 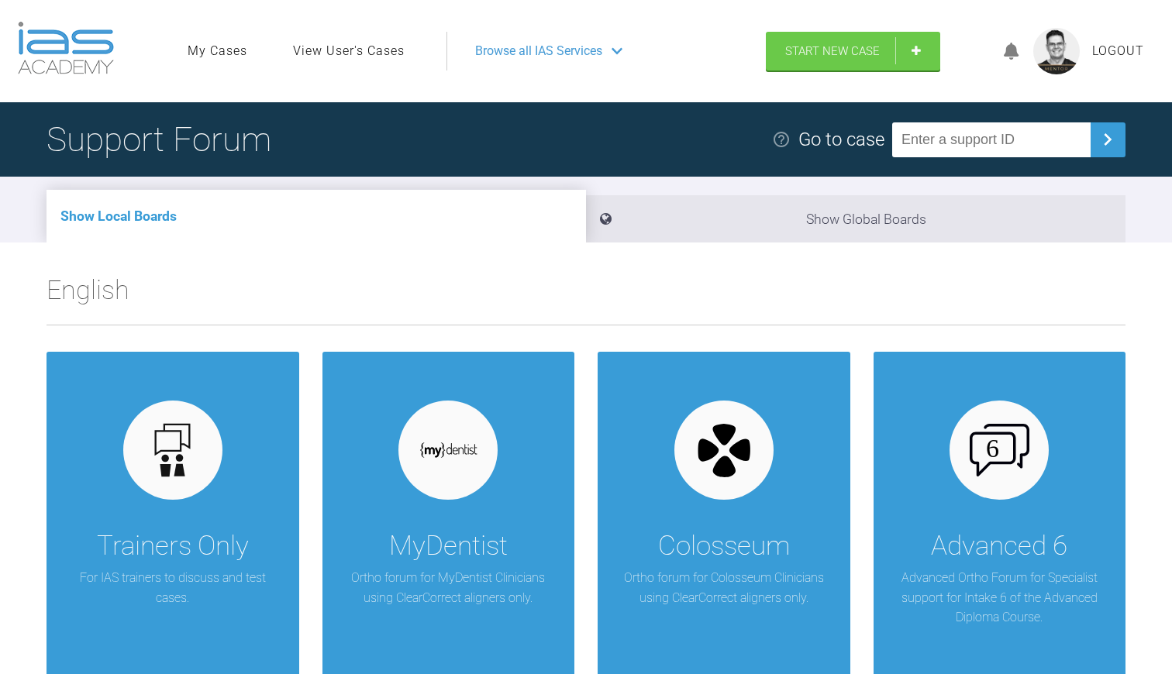 I want to click on div: Advanced 6, so click(x=999, y=547).